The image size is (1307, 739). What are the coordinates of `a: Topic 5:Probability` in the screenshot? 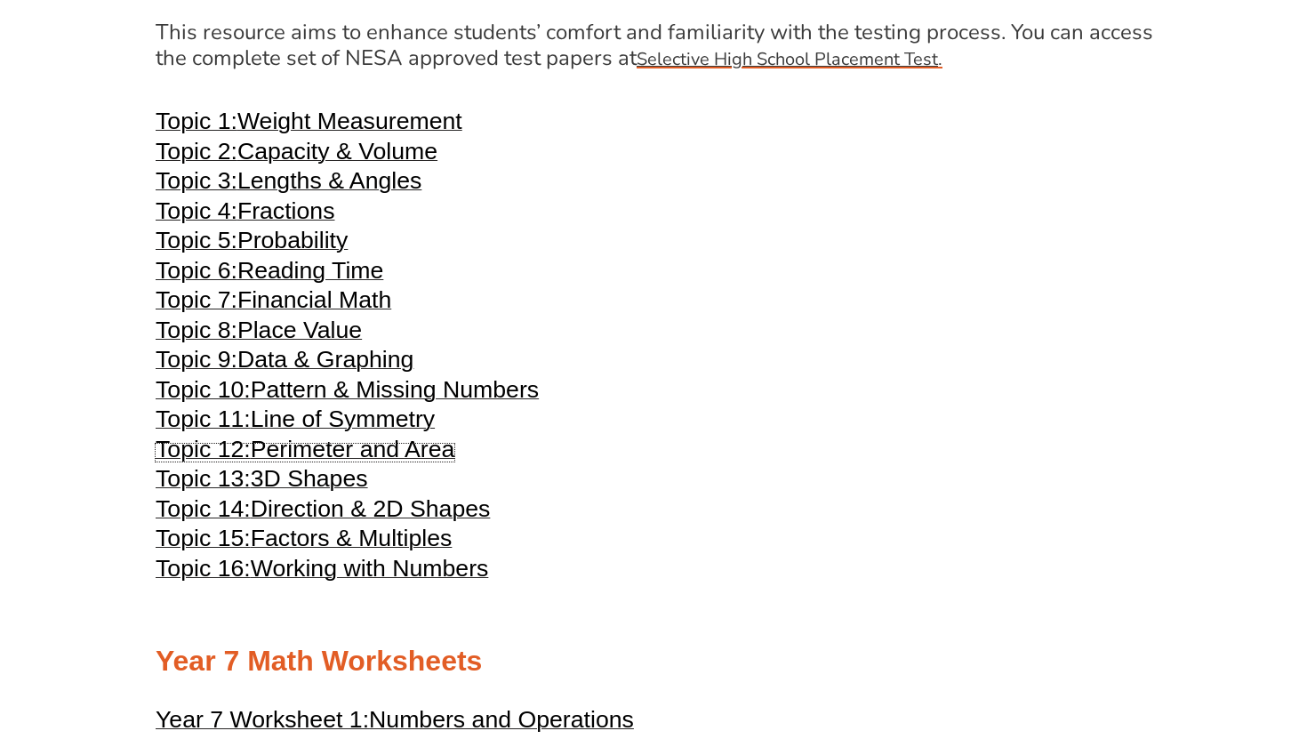 It's located at (252, 244).